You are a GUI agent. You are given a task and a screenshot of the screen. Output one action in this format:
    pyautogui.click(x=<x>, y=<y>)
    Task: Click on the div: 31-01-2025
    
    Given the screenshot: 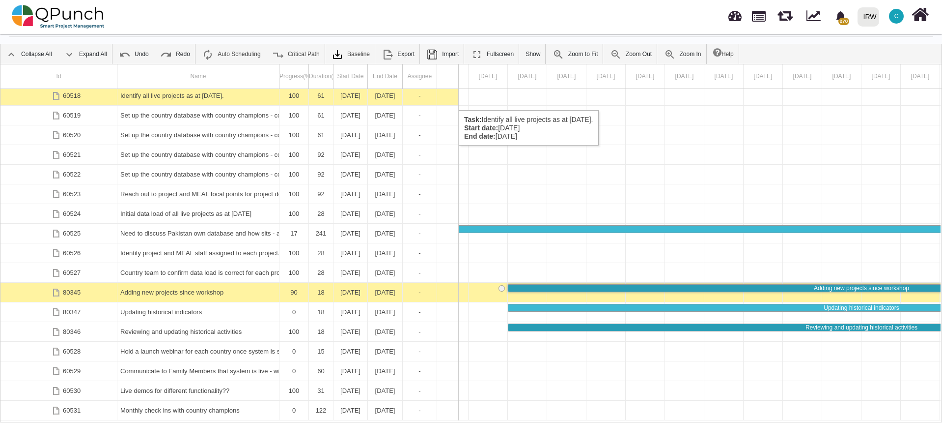 What is the action you would take?
    pyautogui.click(x=385, y=194)
    